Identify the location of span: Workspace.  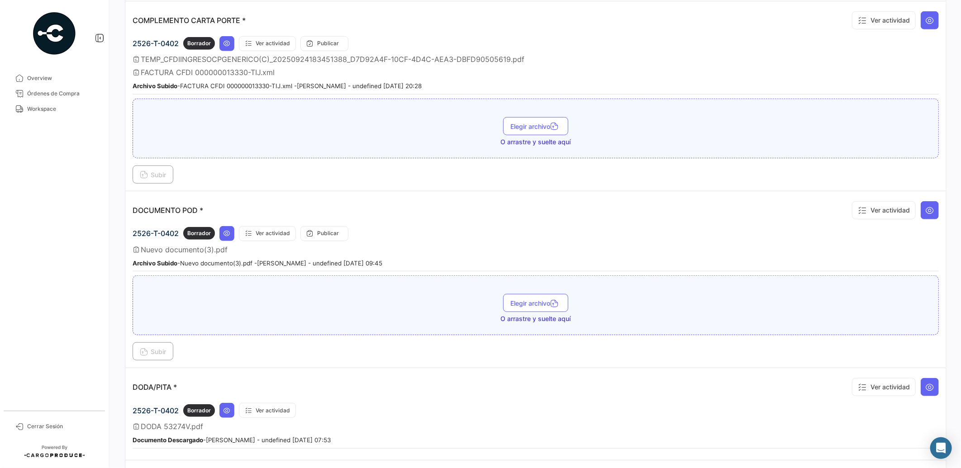
(62, 109).